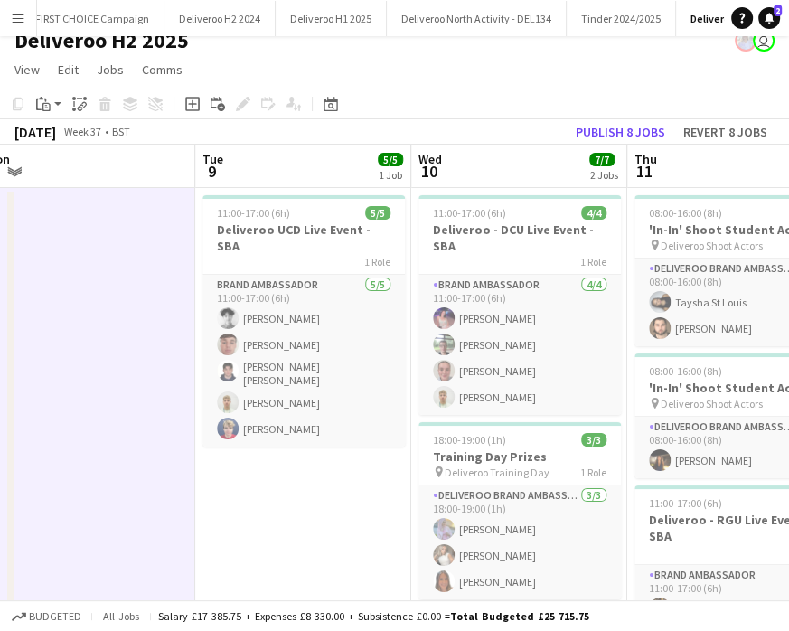 This screenshot has height=631, width=789. Describe the element at coordinates (594, 439) in the screenshot. I see `span: 3/3` at that location.